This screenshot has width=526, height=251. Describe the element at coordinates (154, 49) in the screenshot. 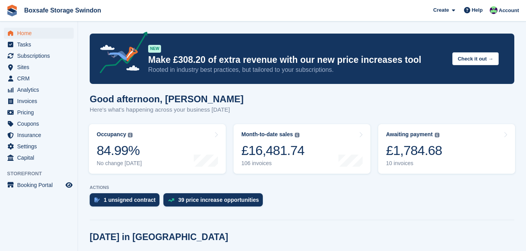

I see `div: NEW` at that location.